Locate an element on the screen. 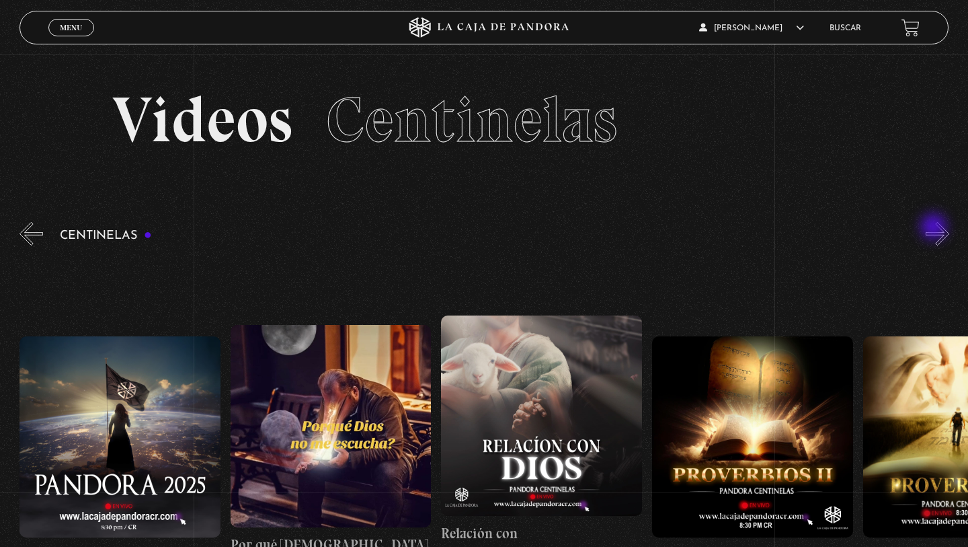 Image resolution: width=968 pixels, height=547 pixels. span: Cerrar is located at coordinates (71, 40).